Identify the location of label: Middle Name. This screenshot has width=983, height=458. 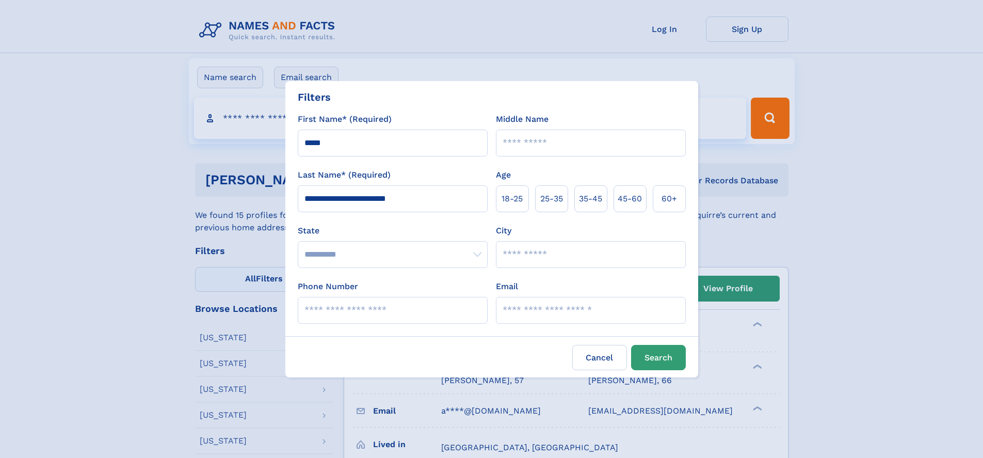
(522, 119).